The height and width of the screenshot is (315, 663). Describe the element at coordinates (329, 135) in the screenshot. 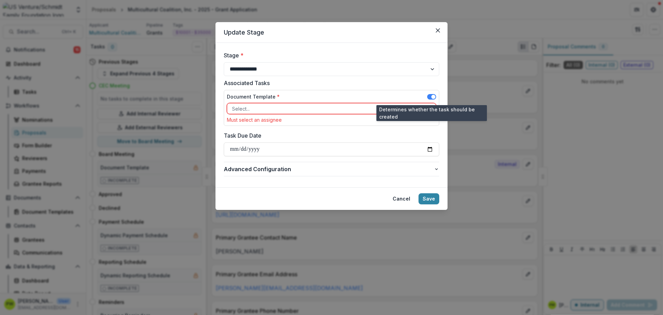

I see `label: Task Due Date` at that location.